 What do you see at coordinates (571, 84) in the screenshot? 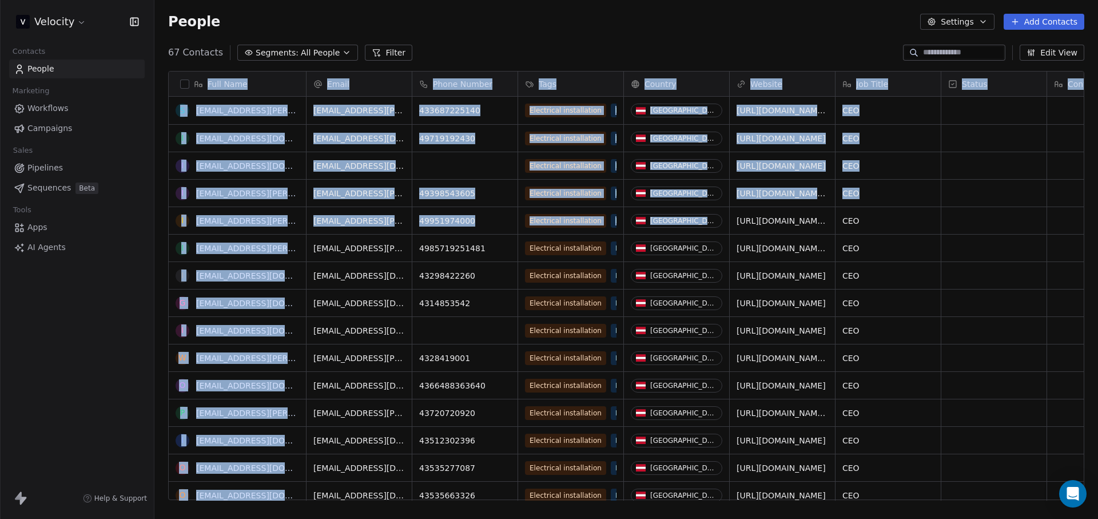
I see `div: Tags` at bounding box center [571, 84].